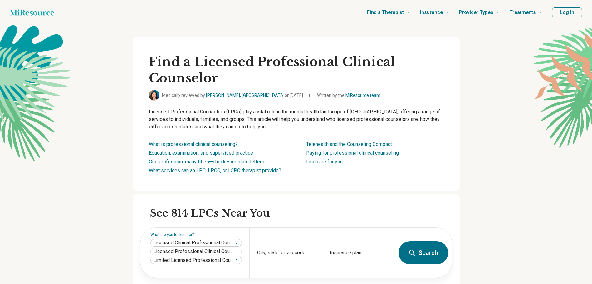 Image resolution: width=592 pixels, height=284 pixels. I want to click on a: Home page, so click(32, 12).